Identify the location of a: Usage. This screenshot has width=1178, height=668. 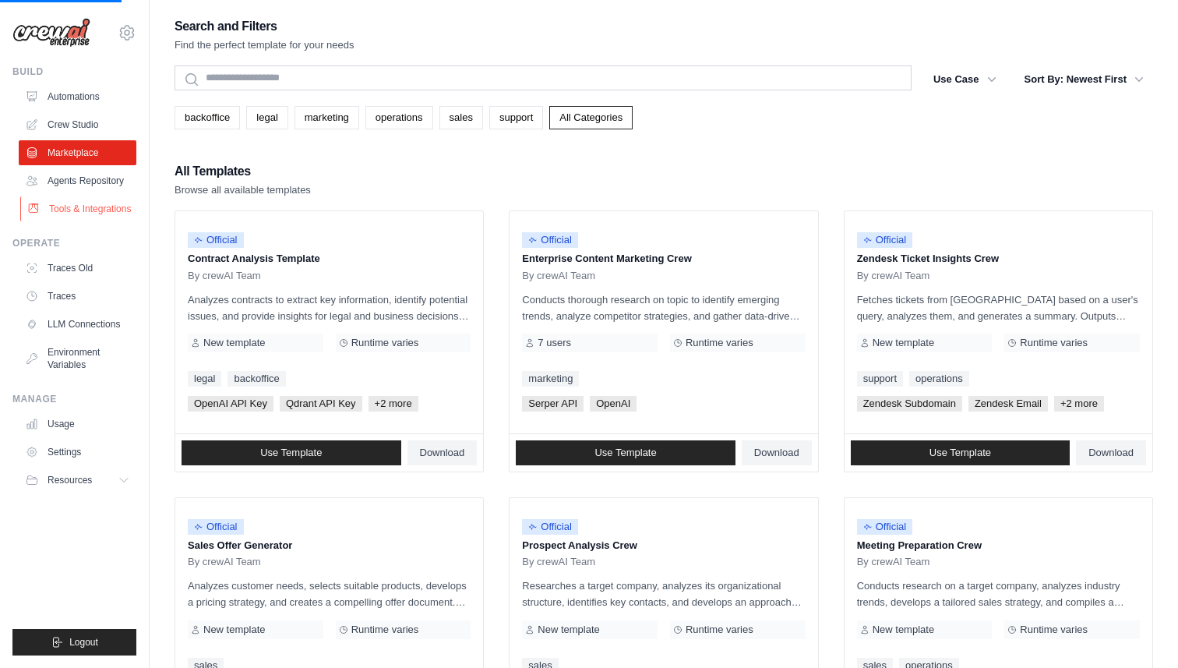
(77, 424).